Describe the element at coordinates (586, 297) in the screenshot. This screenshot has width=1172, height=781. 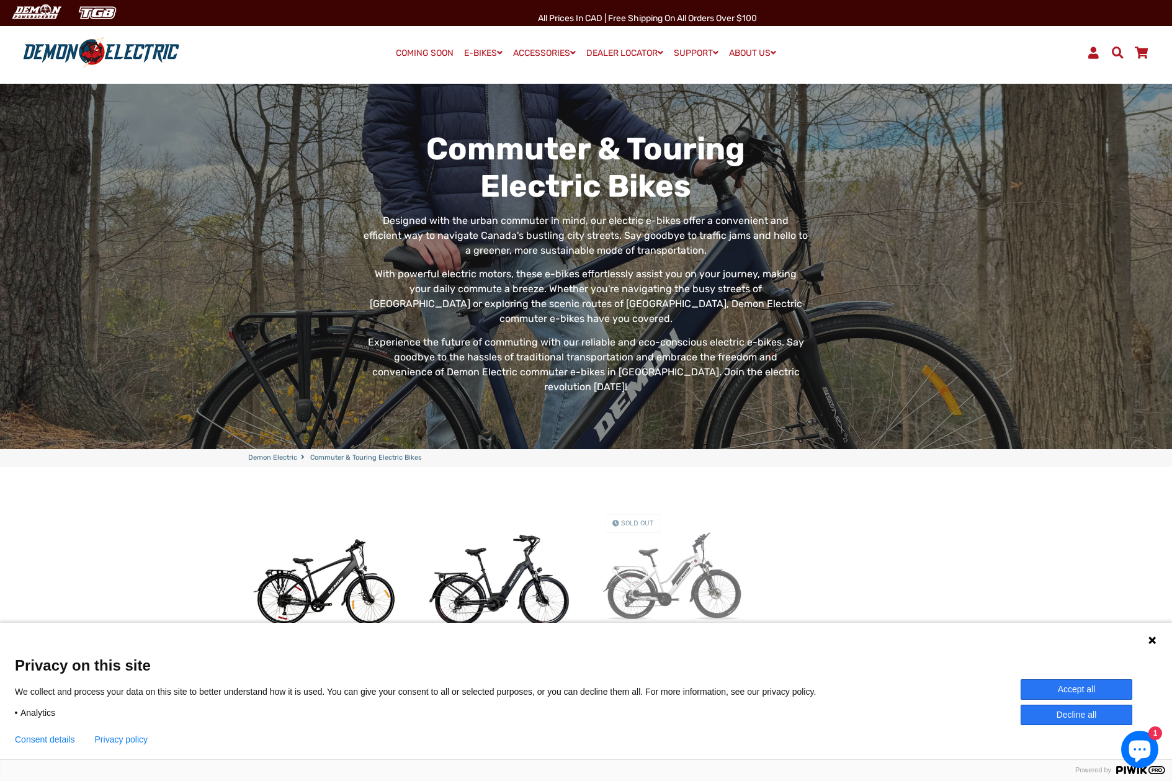
I see `p: With powerful electric motors, these e-bikes effortlessly assist you on your journey, making your...` at that location.